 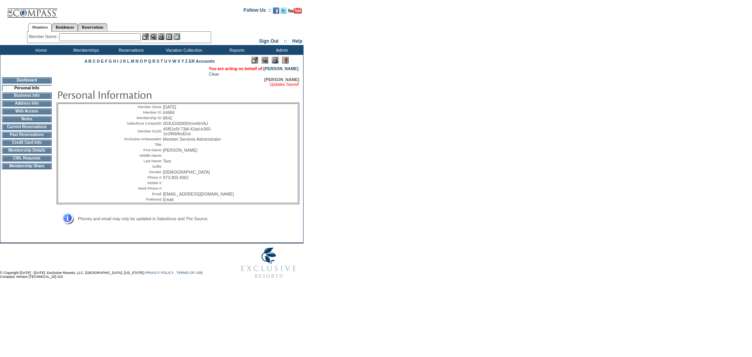 I want to click on td: Home, so click(x=40, y=50).